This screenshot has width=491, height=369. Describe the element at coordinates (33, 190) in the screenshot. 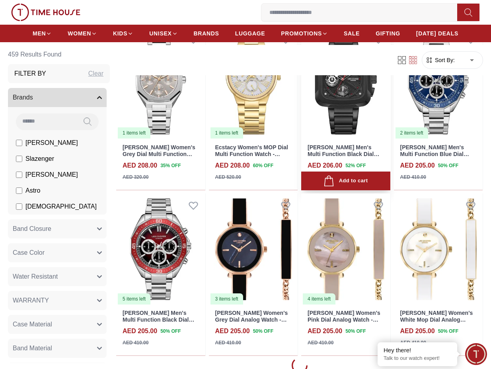

I see `span: Astro` at that location.